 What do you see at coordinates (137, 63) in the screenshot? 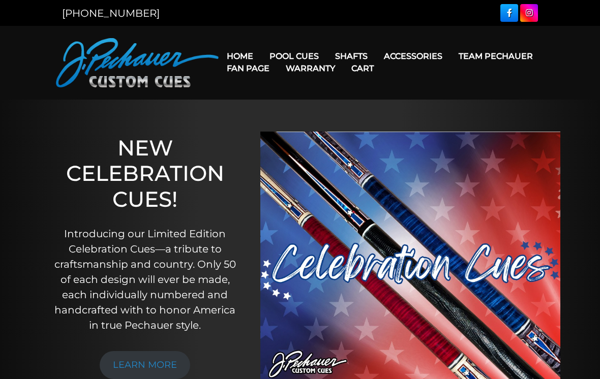
I see `img: Pechauer Custom Cues` at bounding box center [137, 63].